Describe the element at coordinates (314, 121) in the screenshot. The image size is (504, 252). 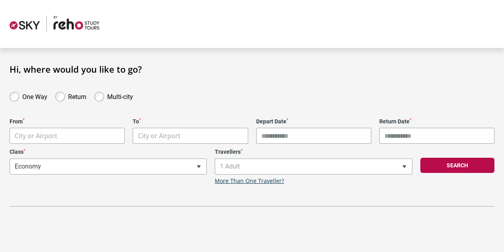
I see `label: Depart Date` at that location.